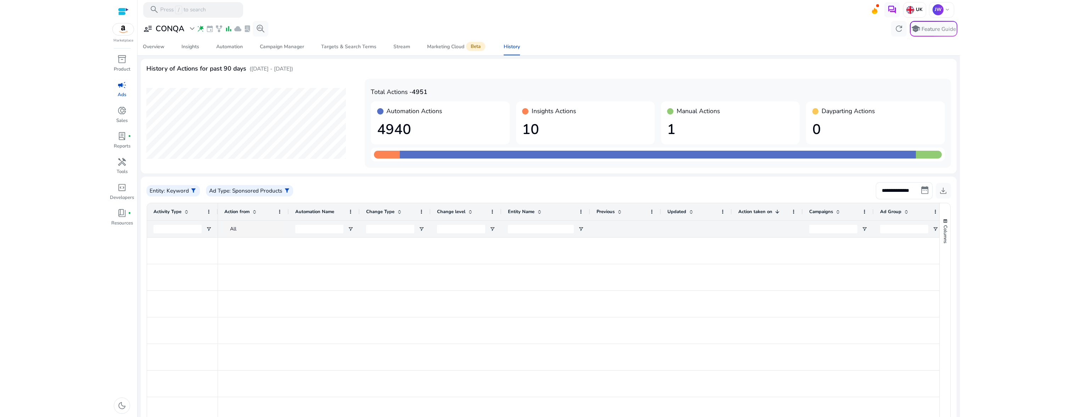 Image resolution: width=1069 pixels, height=417 pixels. Describe the element at coordinates (219, 29) in the screenshot. I see `span: family_history` at that location.